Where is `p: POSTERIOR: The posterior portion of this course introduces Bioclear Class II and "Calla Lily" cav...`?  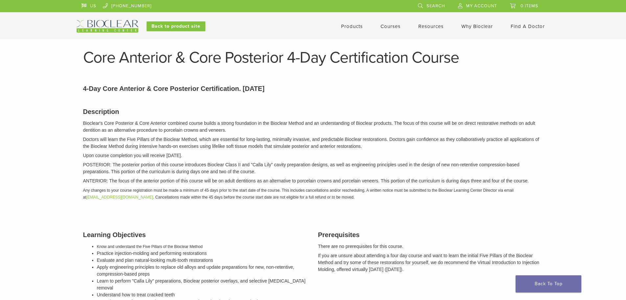
p: POSTERIOR: The posterior portion of this course introduces Bioclear Class II and "Calla Lily" cav... is located at coordinates (313, 168).